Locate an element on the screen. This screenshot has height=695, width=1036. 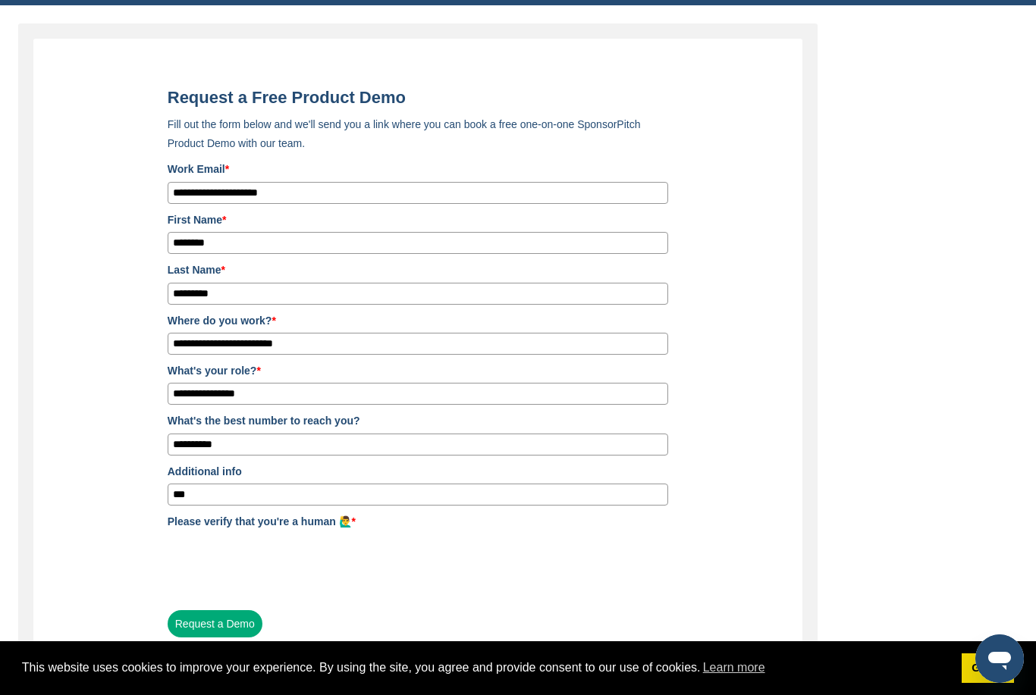
label: Please verify that you're a human 🙋‍♂️ is located at coordinates (418, 522).